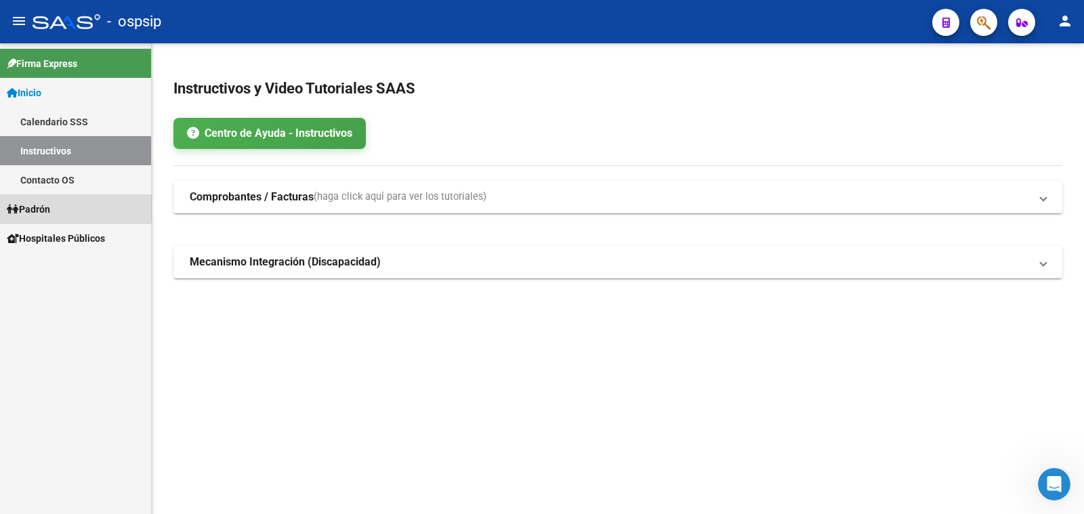  What do you see at coordinates (270, 134) in the screenshot?
I see `a: Centro de Ayuda - Instructivos` at bounding box center [270, 134].